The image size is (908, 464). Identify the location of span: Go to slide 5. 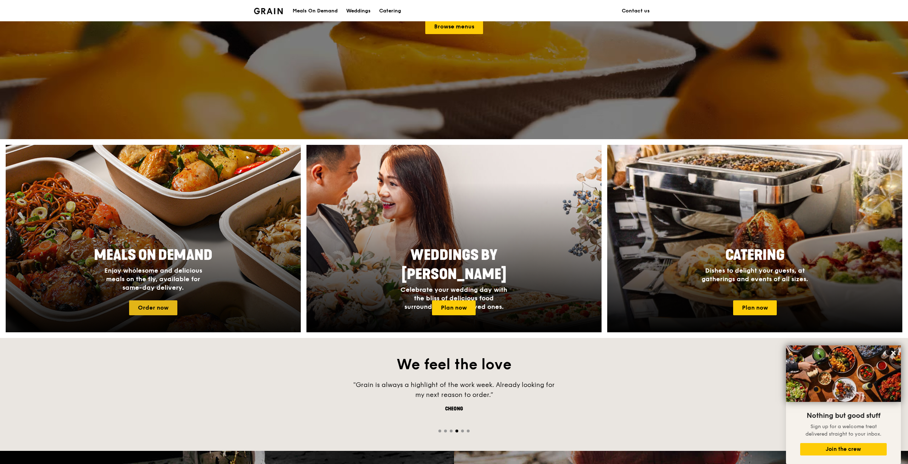
(463, 431).